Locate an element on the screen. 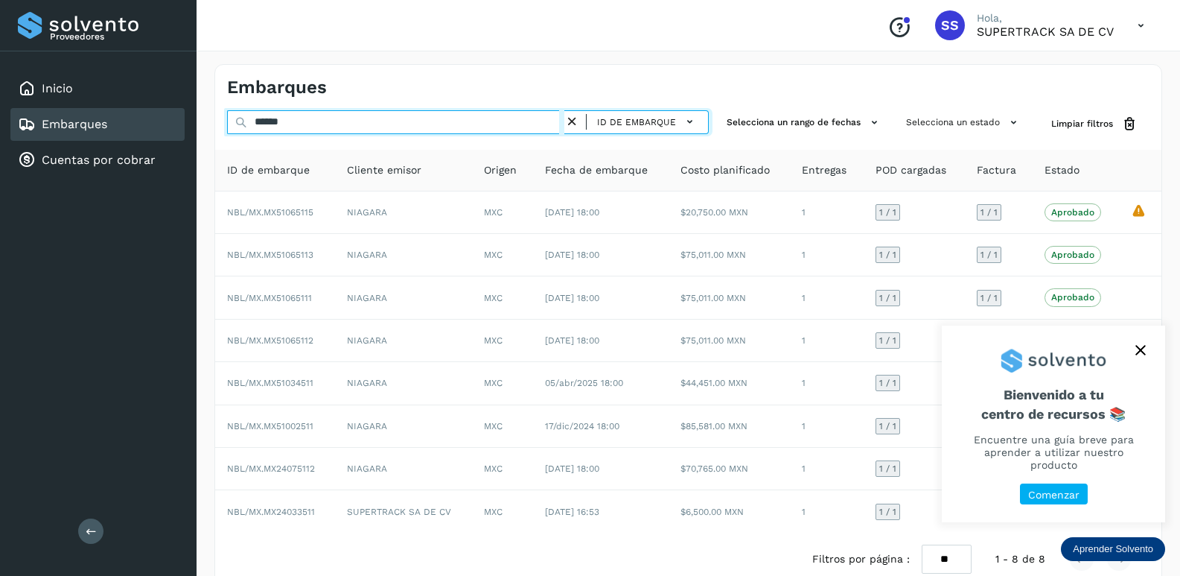  span: NBL/MX.MX24033511 is located at coordinates (271, 512).